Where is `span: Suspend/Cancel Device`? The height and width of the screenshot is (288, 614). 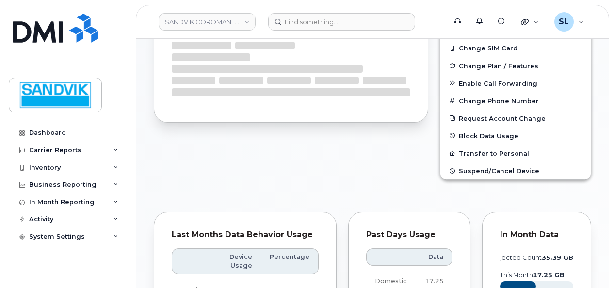 span: Suspend/Cancel Device is located at coordinates (499, 171).